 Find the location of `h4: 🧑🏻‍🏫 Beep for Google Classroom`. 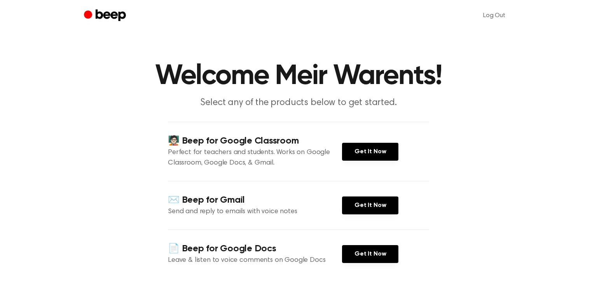

h4: 🧑🏻‍🏫 Beep for Google Classroom is located at coordinates (255, 141).